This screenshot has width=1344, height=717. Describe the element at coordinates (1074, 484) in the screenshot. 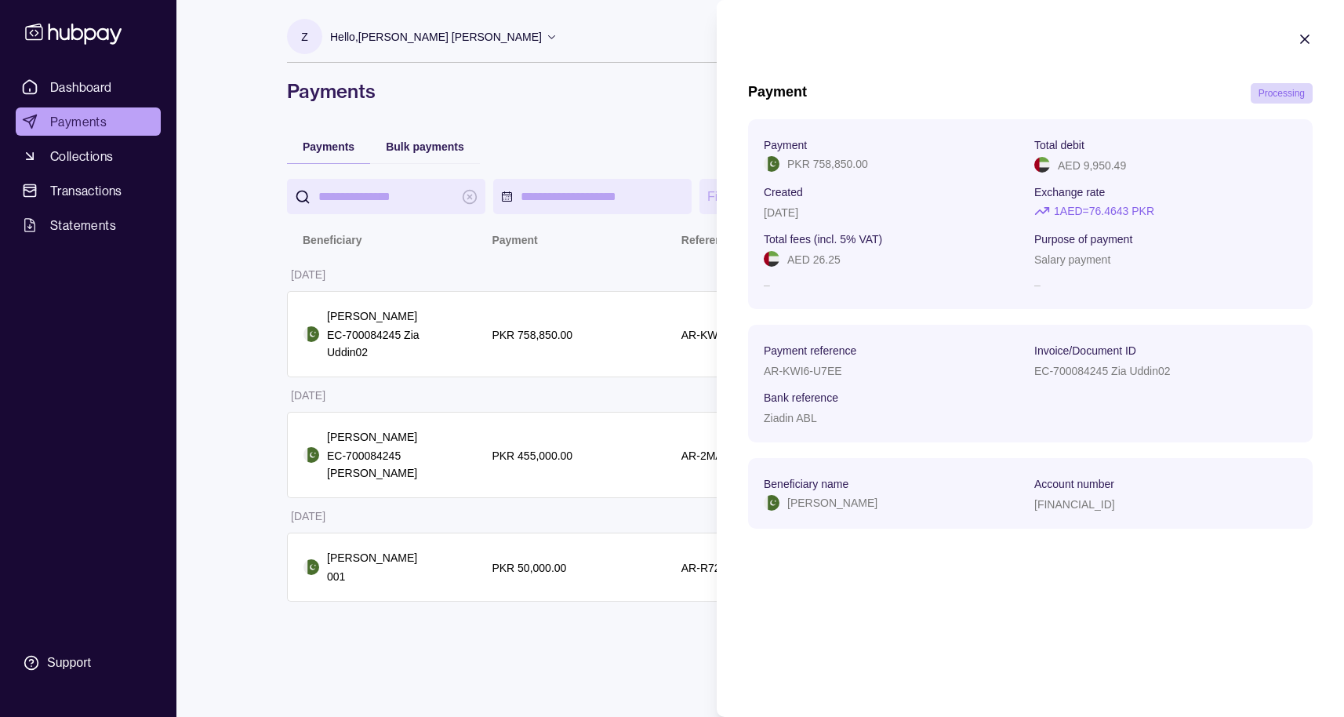

I see `p: Account number` at that location.